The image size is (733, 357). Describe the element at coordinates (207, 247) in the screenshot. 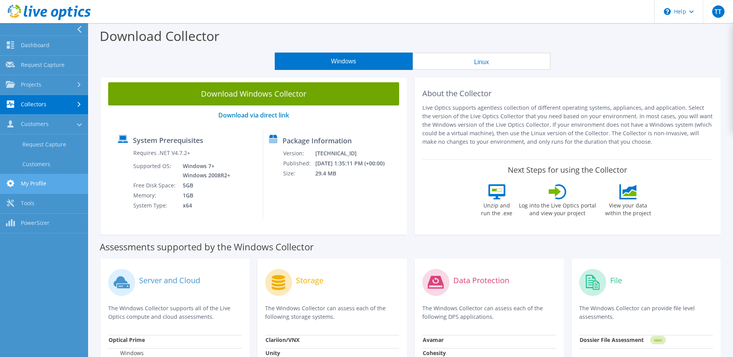

I see `label: Assessments supported by the Windows Collector` at that location.